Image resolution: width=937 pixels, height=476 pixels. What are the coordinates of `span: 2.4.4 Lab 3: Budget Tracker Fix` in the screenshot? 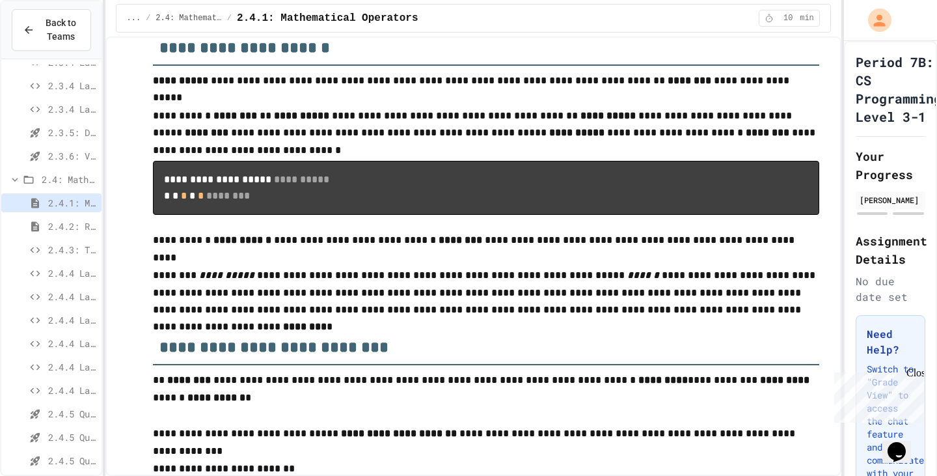 It's located at (72, 319).